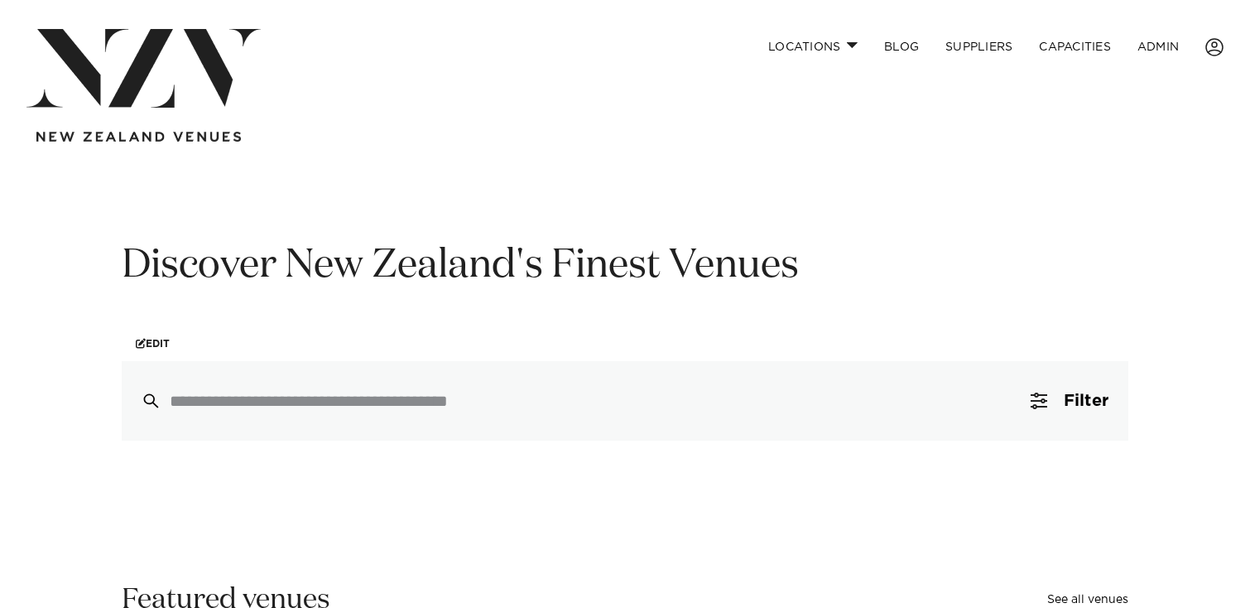  What do you see at coordinates (138, 137) in the screenshot?
I see `img: new-zealand-venues-text.png` at bounding box center [138, 137].